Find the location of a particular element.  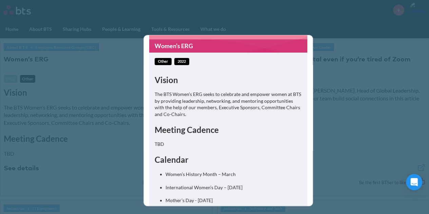

a: Women’s ERG is located at coordinates (228, 46).